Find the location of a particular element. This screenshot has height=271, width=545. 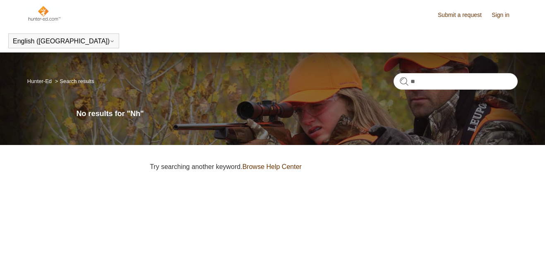

a: Sign in is located at coordinates (504, 15).